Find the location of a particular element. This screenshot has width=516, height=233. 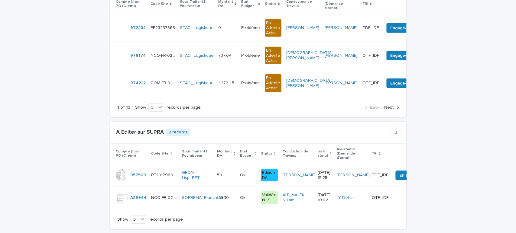

a: GEON Lisp_BET is located at coordinates (197, 176).